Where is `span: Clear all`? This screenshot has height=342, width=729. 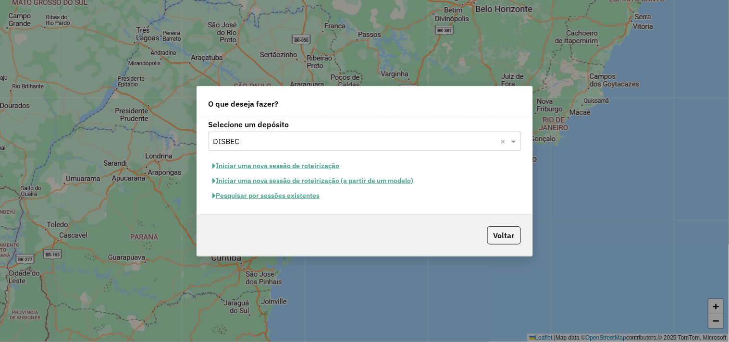 span: Clear all is located at coordinates (505, 141).